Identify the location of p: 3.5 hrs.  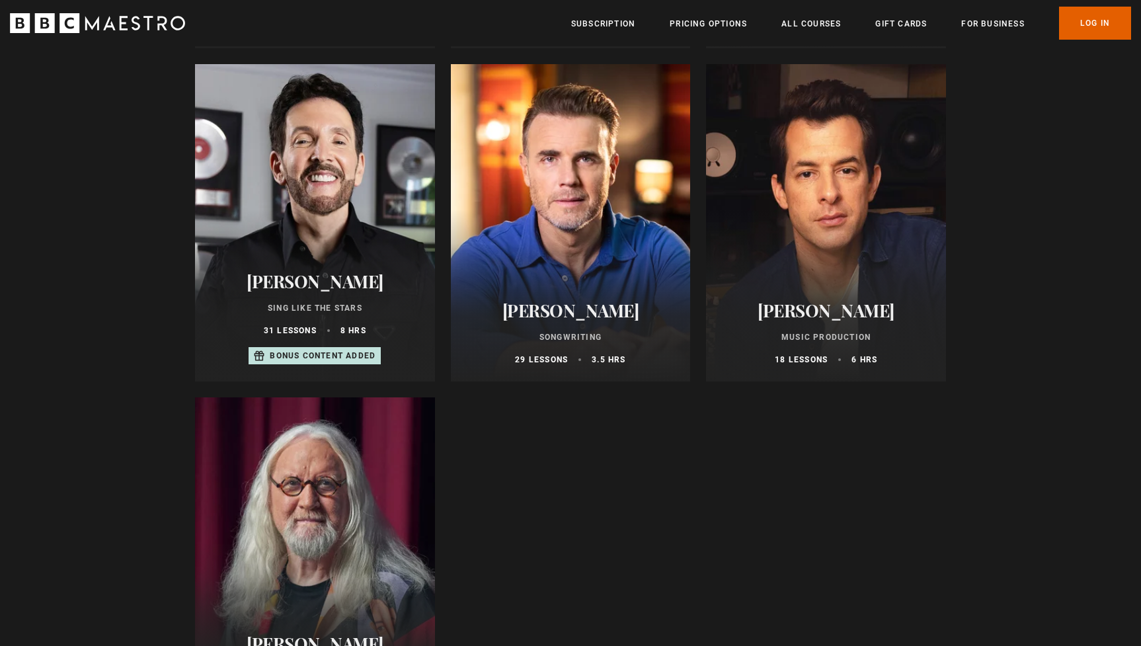
(608, 359).